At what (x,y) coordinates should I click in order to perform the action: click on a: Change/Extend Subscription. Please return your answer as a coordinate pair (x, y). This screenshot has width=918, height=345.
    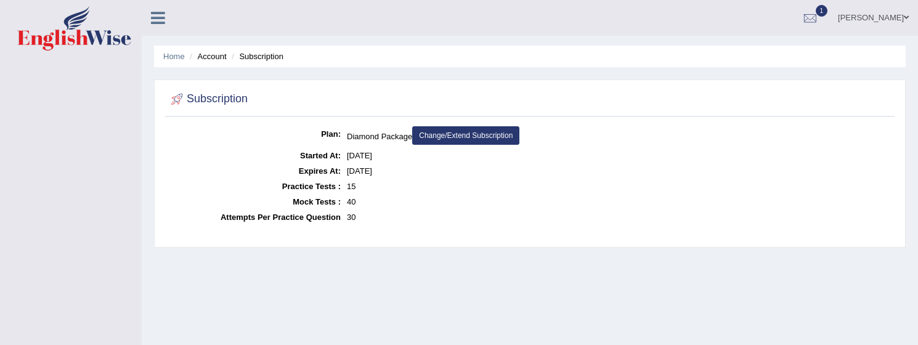
    Looking at the image, I should click on (466, 136).